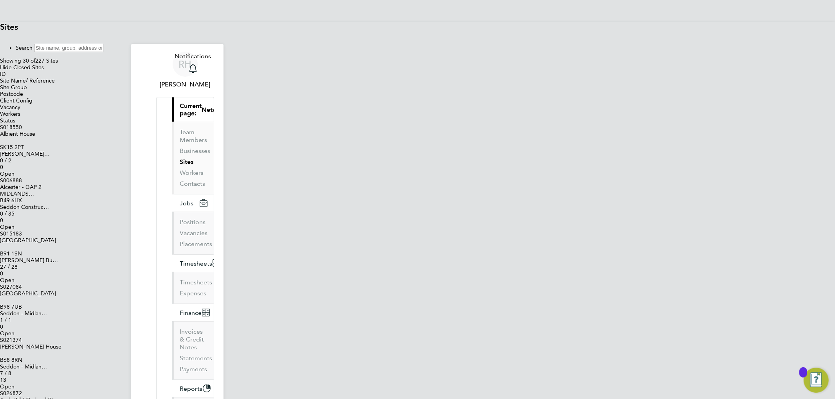  Describe the element at coordinates (191, 389) in the screenshot. I see `span: Reports` at that location.